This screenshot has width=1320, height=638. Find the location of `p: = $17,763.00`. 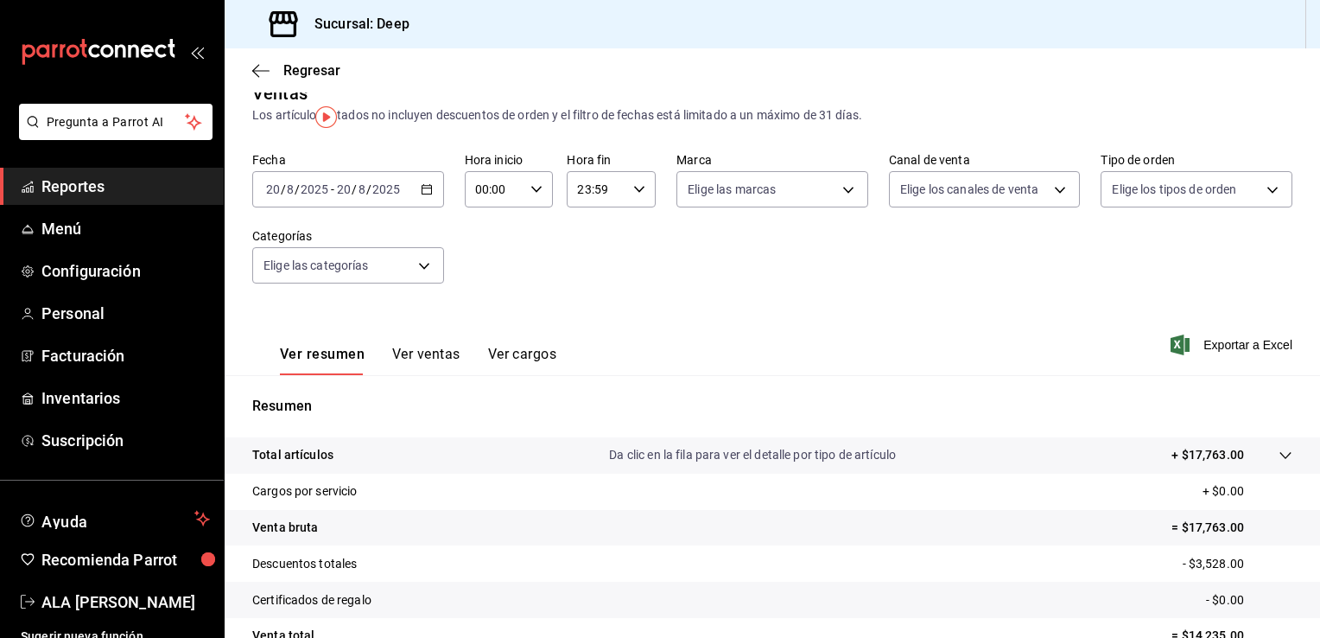

p: = $17,763.00 is located at coordinates (1232, 527).